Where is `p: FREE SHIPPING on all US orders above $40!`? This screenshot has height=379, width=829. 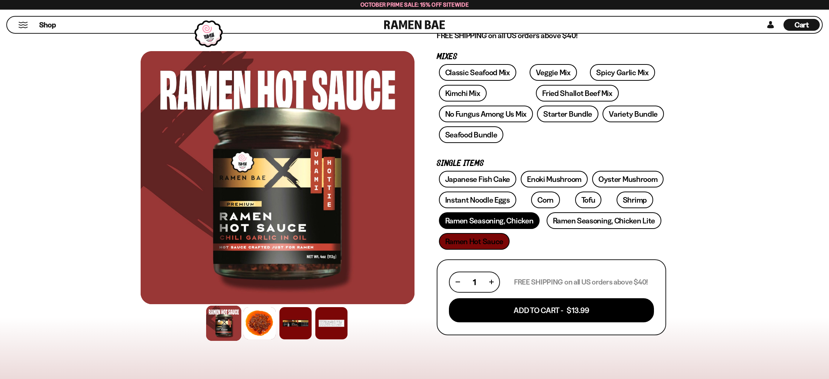
p: FREE SHIPPING on all US orders above $40! is located at coordinates (581, 282).